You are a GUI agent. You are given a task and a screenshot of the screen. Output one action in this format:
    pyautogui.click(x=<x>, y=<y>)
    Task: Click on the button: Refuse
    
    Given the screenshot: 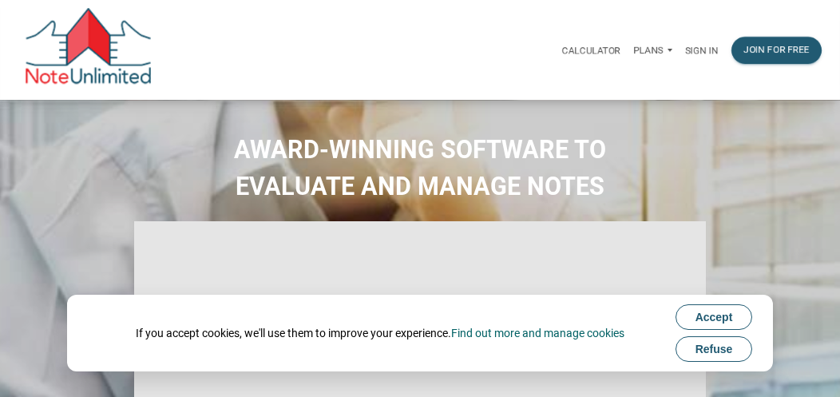 What is the action you would take?
    pyautogui.click(x=714, y=349)
    